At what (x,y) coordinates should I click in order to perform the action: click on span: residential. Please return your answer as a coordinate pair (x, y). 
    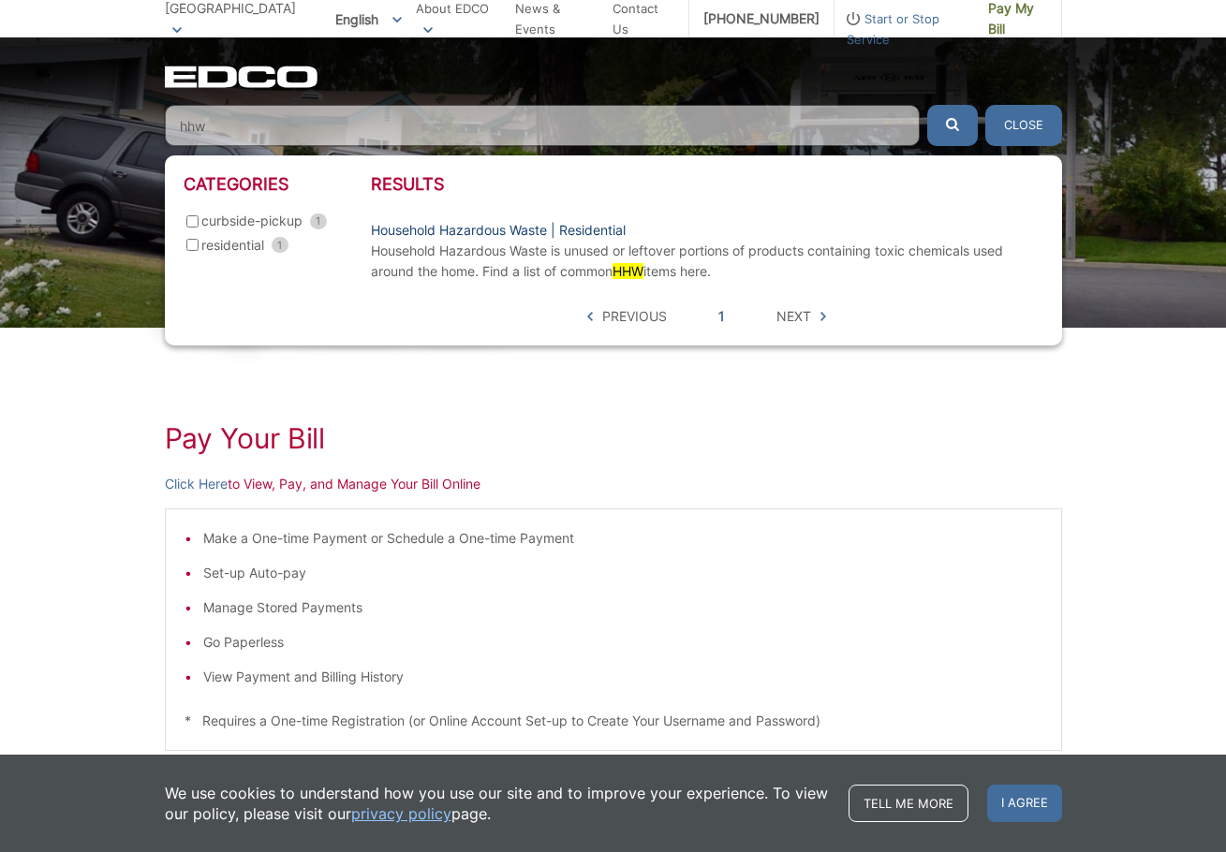
    Looking at the image, I should click on (232, 245).